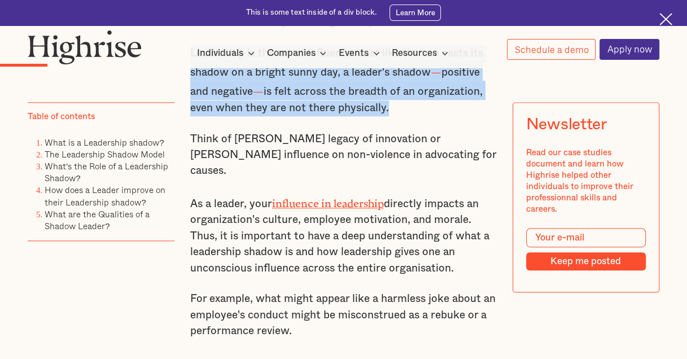  What do you see at coordinates (586, 262) in the screenshot?
I see `input: Keep me posted` at bounding box center [586, 262].